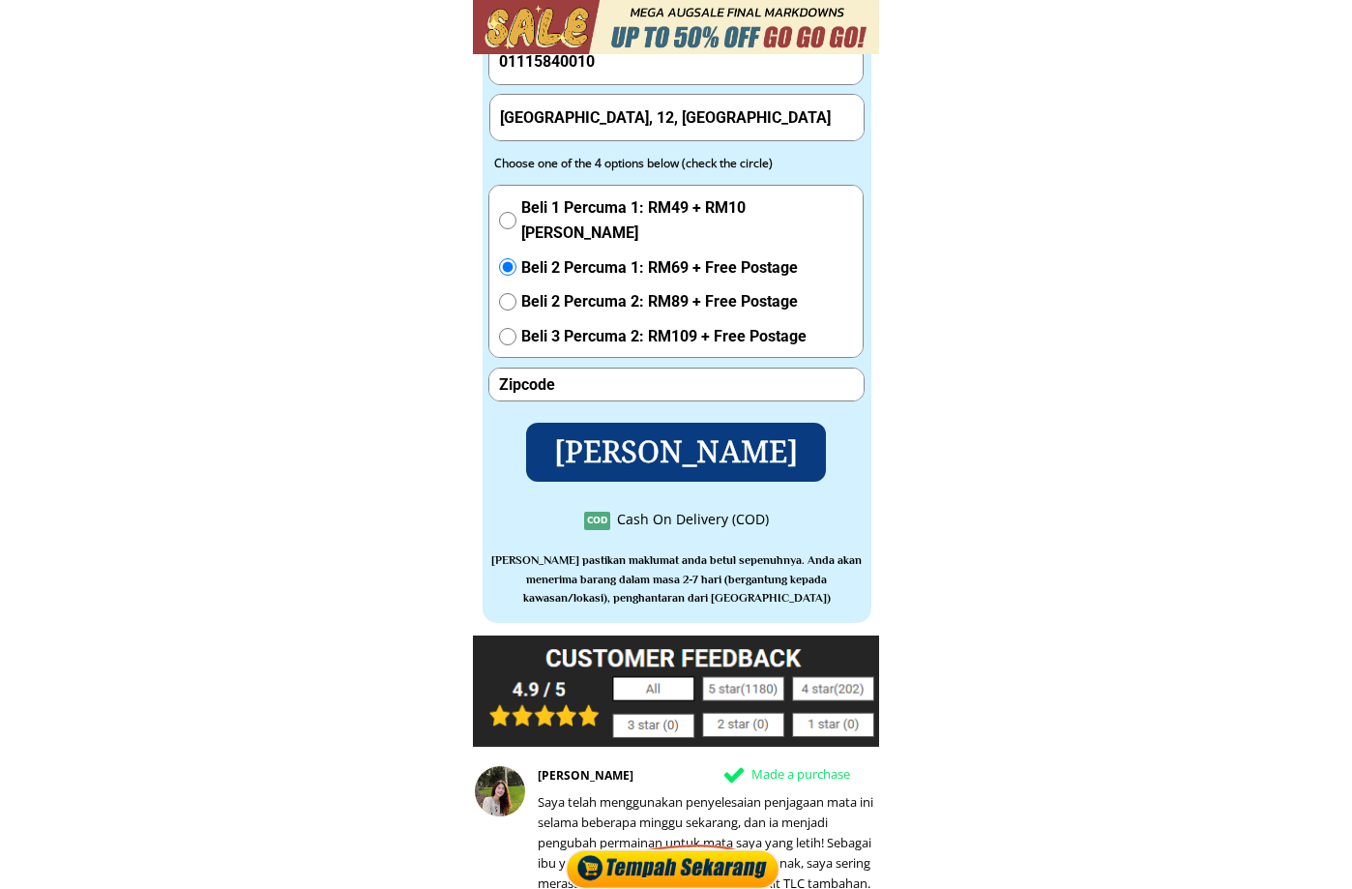 The height and width of the screenshot is (889, 1352). Describe the element at coordinates (597, 520) in the screenshot. I see `h3: COD` at that location.